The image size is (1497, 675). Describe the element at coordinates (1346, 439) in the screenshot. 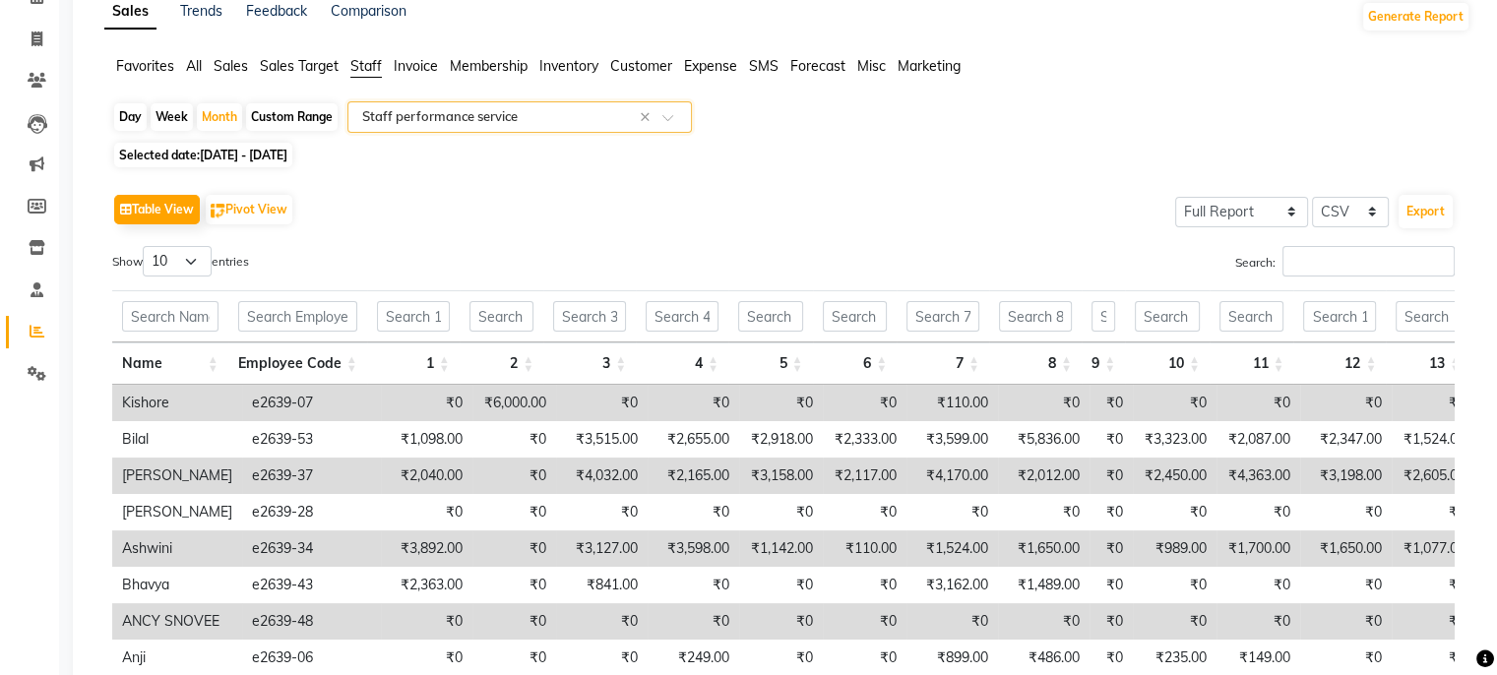

I see `td: ₹2,347.00` at that location.